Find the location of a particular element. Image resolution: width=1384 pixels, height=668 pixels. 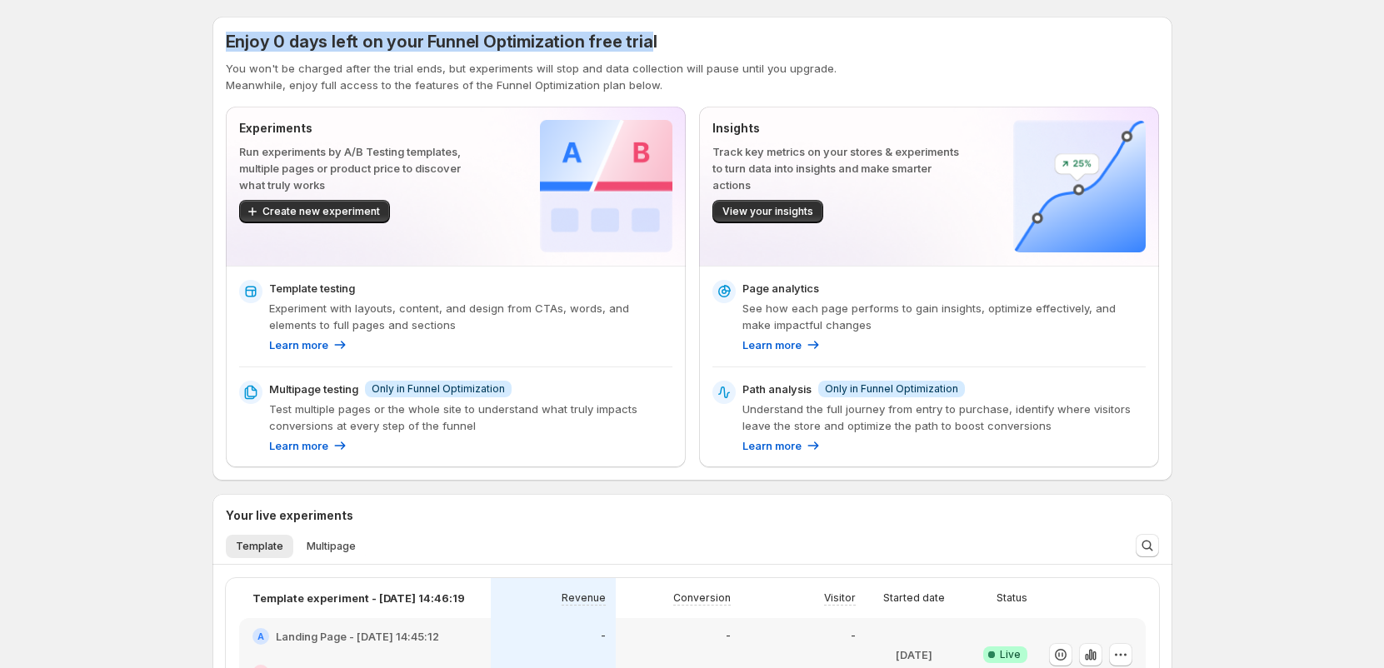

p: Revenue is located at coordinates (583, 598).